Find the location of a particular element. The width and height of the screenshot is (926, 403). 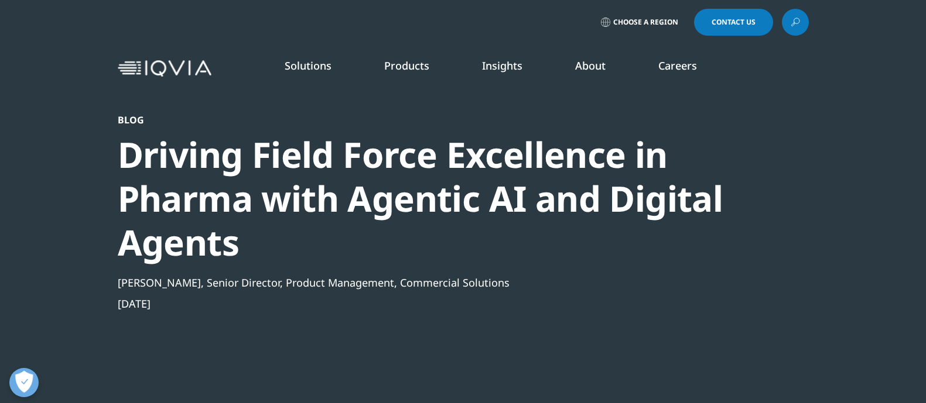

a: Solutions is located at coordinates (308, 66).